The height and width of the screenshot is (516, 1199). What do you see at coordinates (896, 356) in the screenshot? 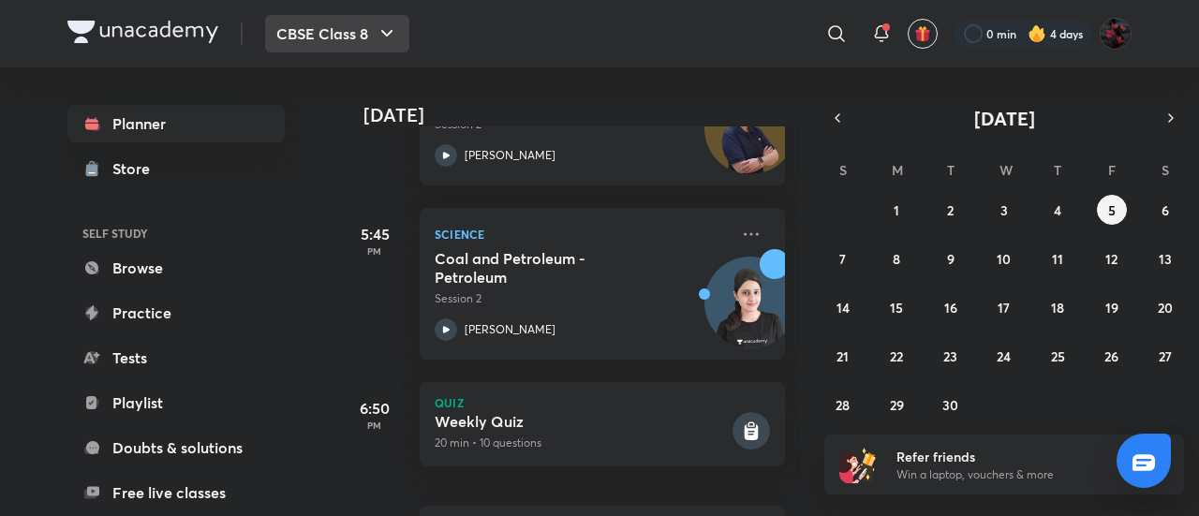
I see `button: September 22, 2025` at bounding box center [896, 356].